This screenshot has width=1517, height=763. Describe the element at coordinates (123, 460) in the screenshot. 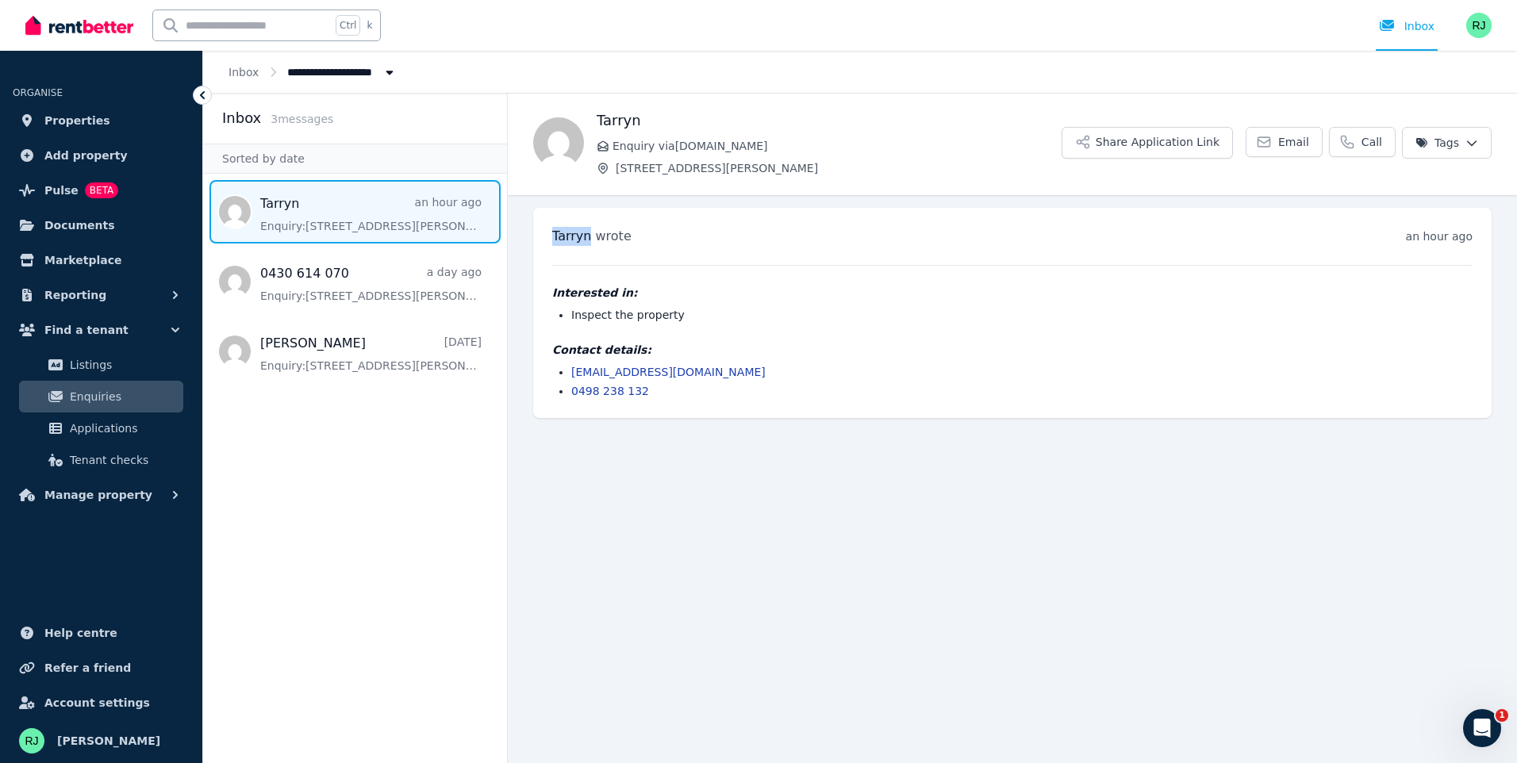

I see `span: Tenant checks` at that location.